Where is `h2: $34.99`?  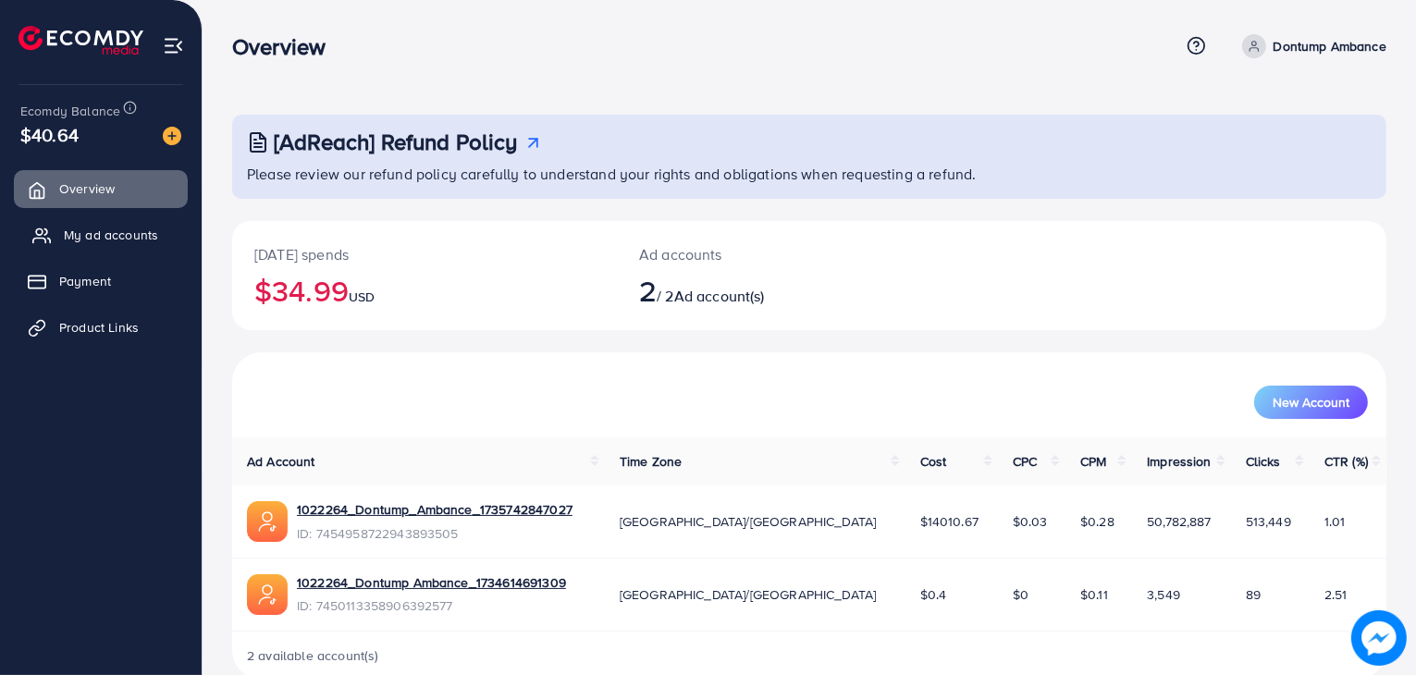
h2: $34.99 is located at coordinates (425, 291).